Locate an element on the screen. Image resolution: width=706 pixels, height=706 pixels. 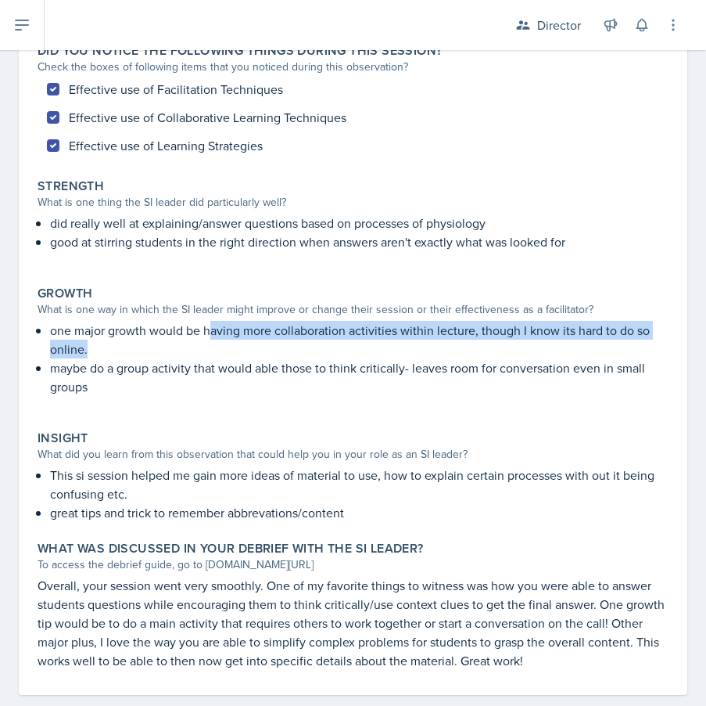
label: What was discussed in your debrief with the SI Leader? is located at coordinates (231, 548).